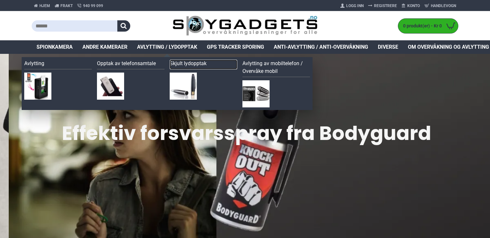 This screenshot has height=238, width=490. Describe the element at coordinates (167, 47) in the screenshot. I see `a: Avlytting / Lydopptak` at that location.